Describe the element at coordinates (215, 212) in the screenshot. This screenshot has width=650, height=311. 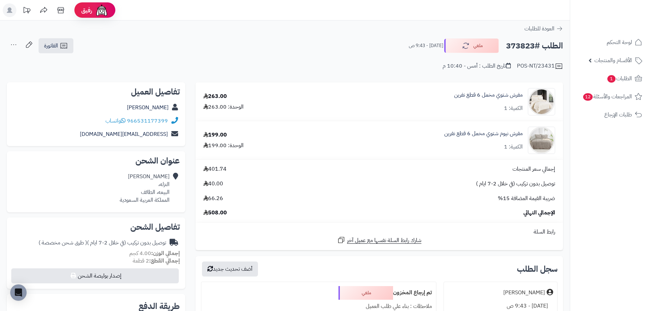
I see `span: 508.00` at that location.